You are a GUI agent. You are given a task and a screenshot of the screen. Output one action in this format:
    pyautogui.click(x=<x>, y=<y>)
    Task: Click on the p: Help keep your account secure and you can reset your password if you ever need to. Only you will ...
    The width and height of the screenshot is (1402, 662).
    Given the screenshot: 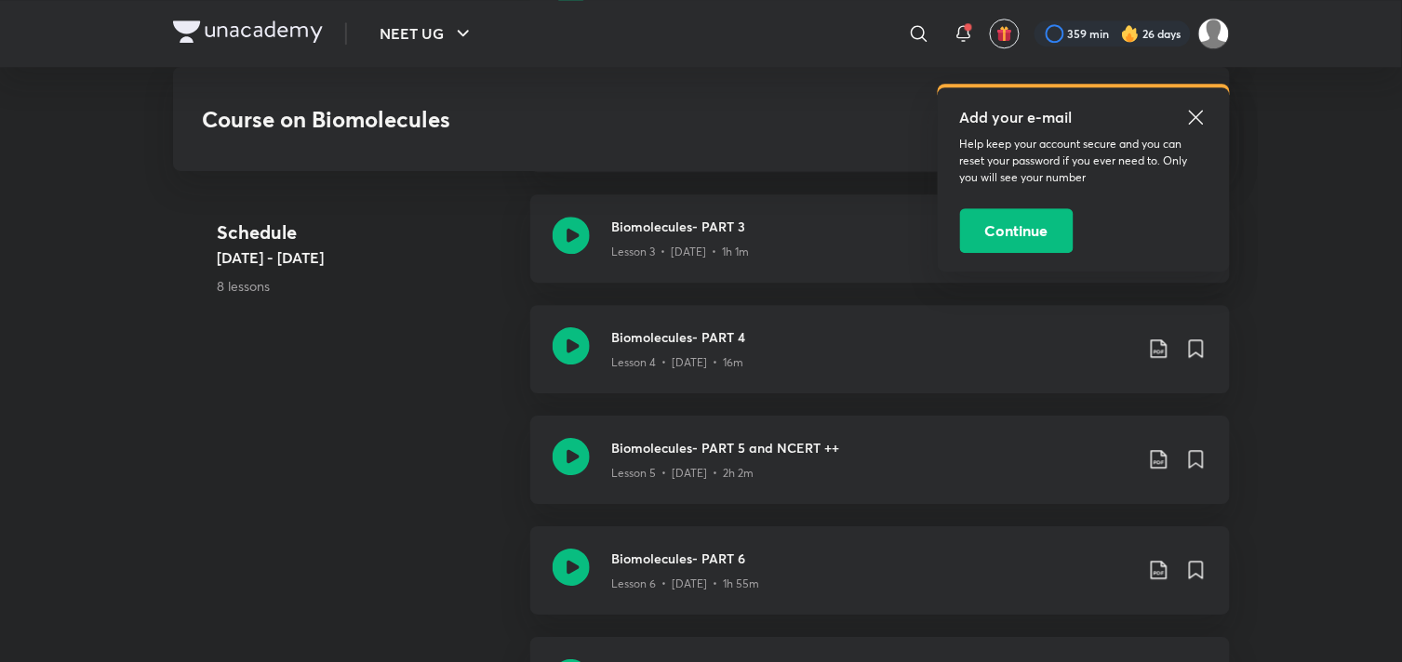 What is the action you would take?
    pyautogui.click(x=1084, y=161)
    